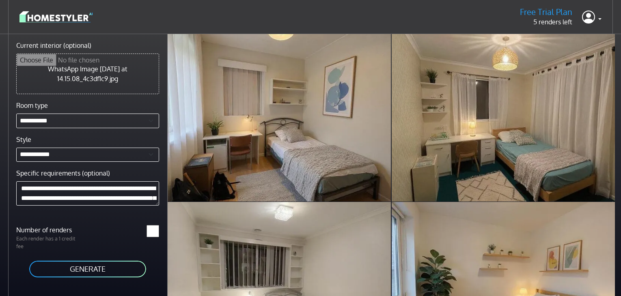 The image size is (621, 296). I want to click on label: Number of renders, so click(50, 230).